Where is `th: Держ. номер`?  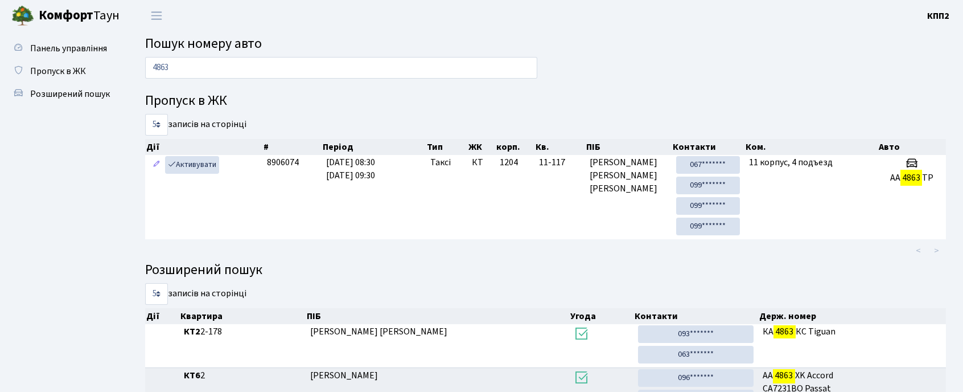
th: Держ. номер is located at coordinates (852, 316).